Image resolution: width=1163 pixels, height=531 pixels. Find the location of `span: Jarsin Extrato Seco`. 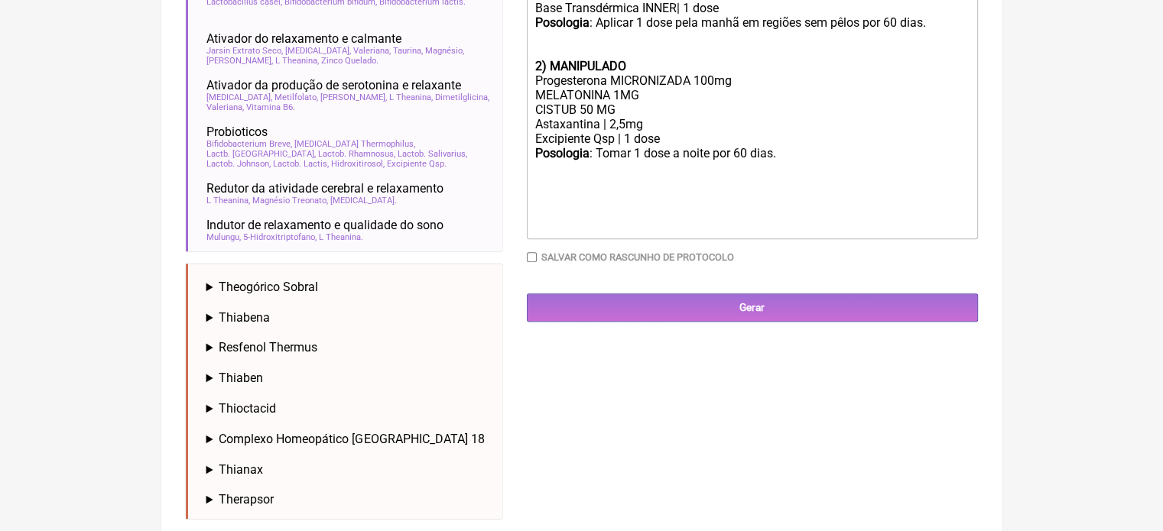

span: Jarsin Extrato Seco is located at coordinates (245, 50).